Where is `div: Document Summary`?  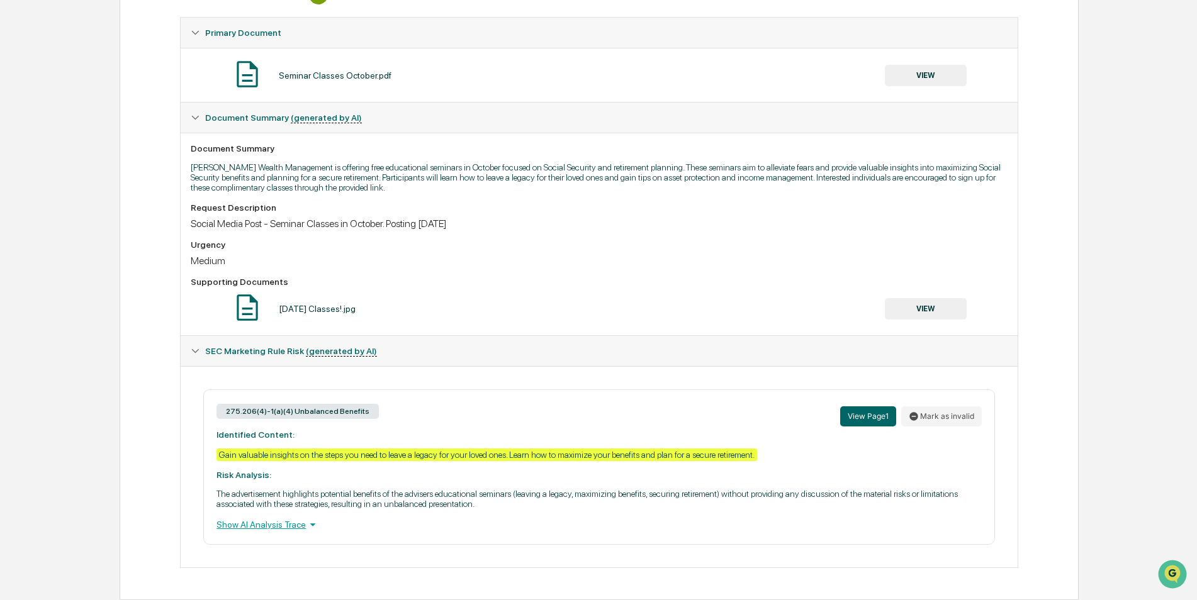
div: Document Summary is located at coordinates (598, 148).